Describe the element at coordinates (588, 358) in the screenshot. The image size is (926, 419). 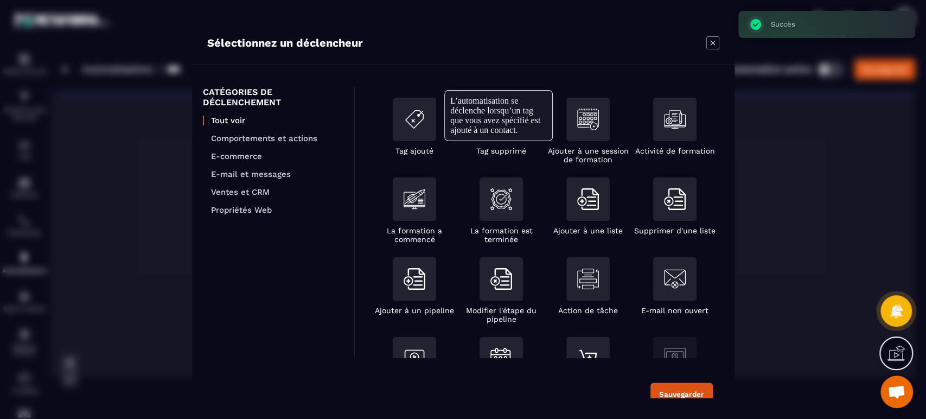
I see `img: productPurchase.svg` at that location.